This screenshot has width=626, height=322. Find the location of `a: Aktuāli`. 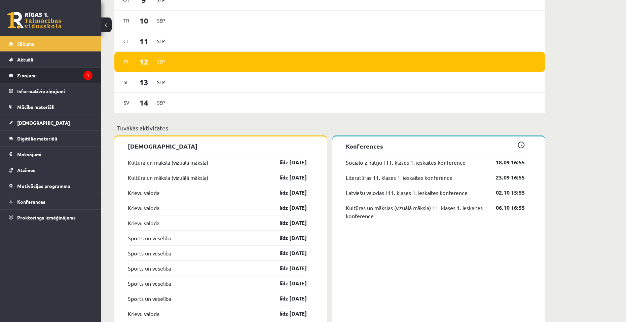

a: Aktuāli is located at coordinates (50, 59).